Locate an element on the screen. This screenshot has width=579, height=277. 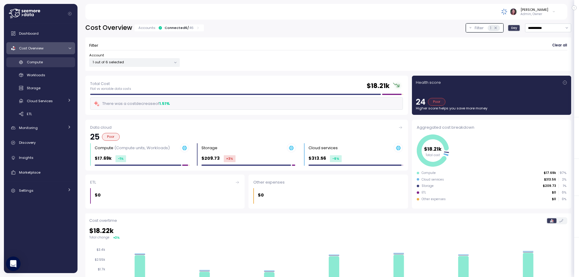
span: Workloads is located at coordinates (36, 75).